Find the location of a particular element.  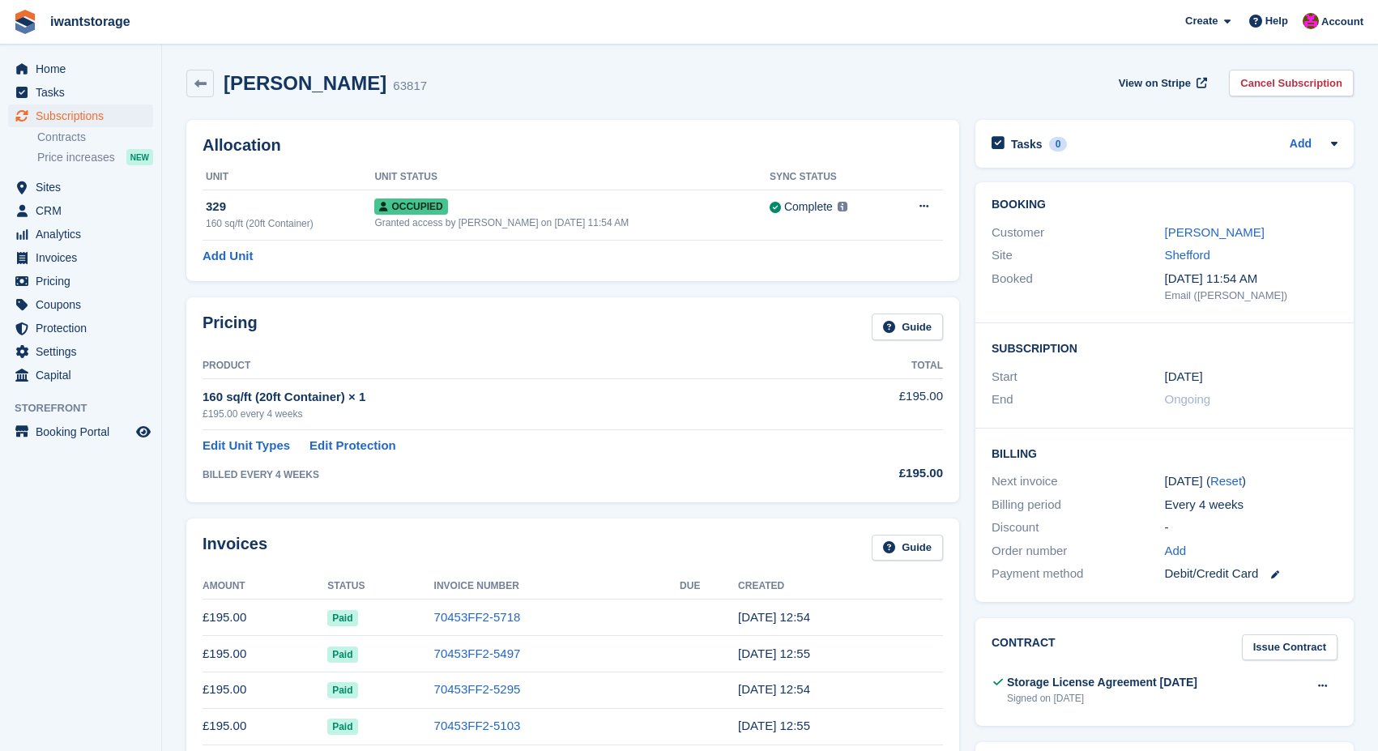

th: Product is located at coordinates (504, 366).